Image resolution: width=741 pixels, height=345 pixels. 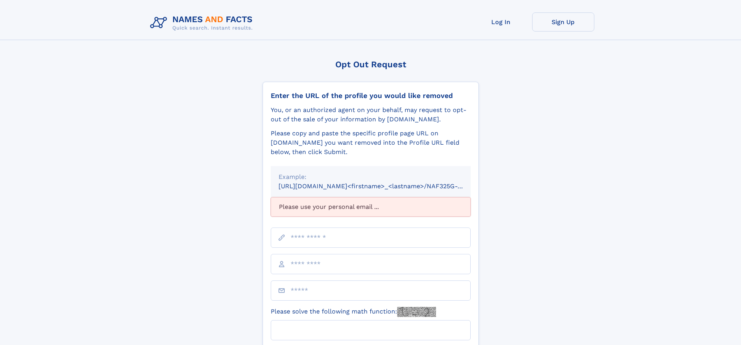 I want to click on div: Please use your personal email ..., so click(x=371, y=207).